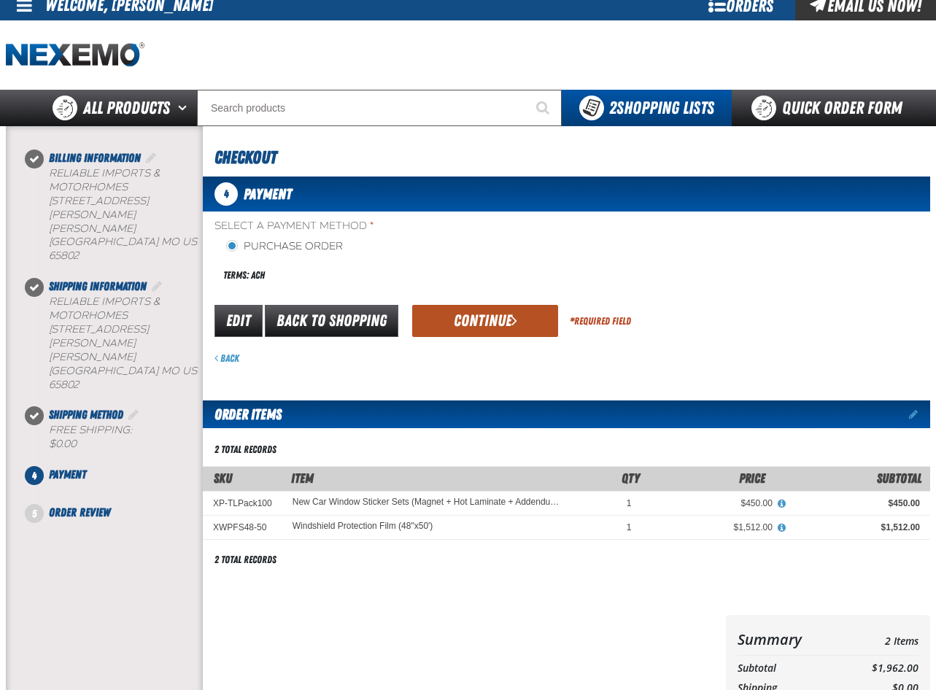 The width and height of the screenshot is (936, 690). What do you see at coordinates (782, 528) in the screenshot?
I see `button: View All Prices for Windshield Protection Film (48"x50')` at bounding box center [782, 528].